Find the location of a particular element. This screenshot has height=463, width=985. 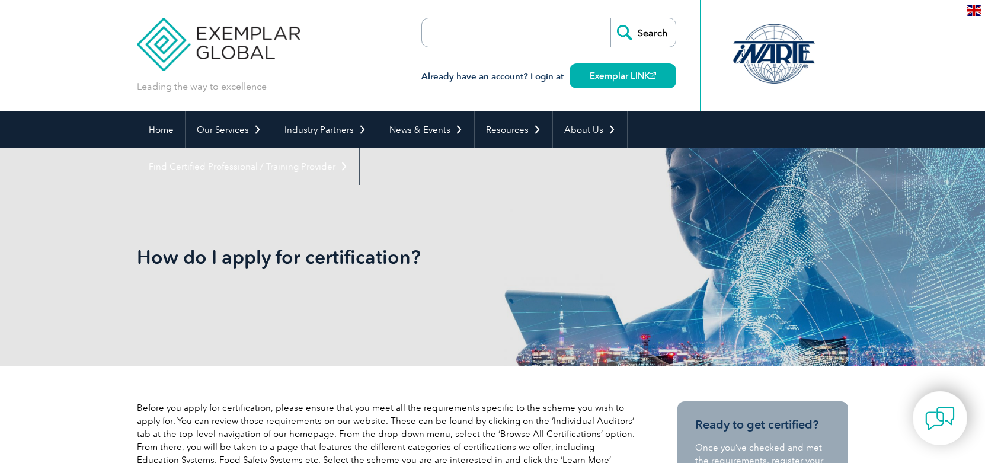

h3: Ready to get certified? is located at coordinates (763, 424).